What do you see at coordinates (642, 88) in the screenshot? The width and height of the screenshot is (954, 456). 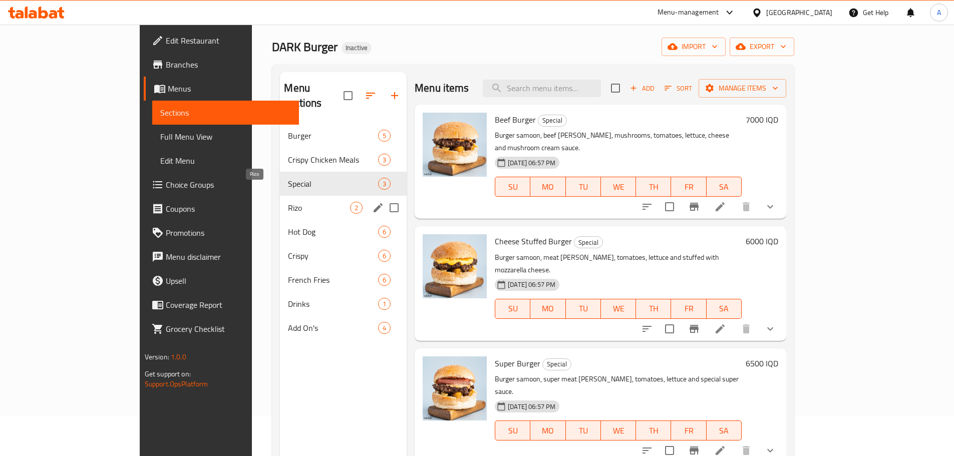 I see `button: Add` at bounding box center [642, 88].